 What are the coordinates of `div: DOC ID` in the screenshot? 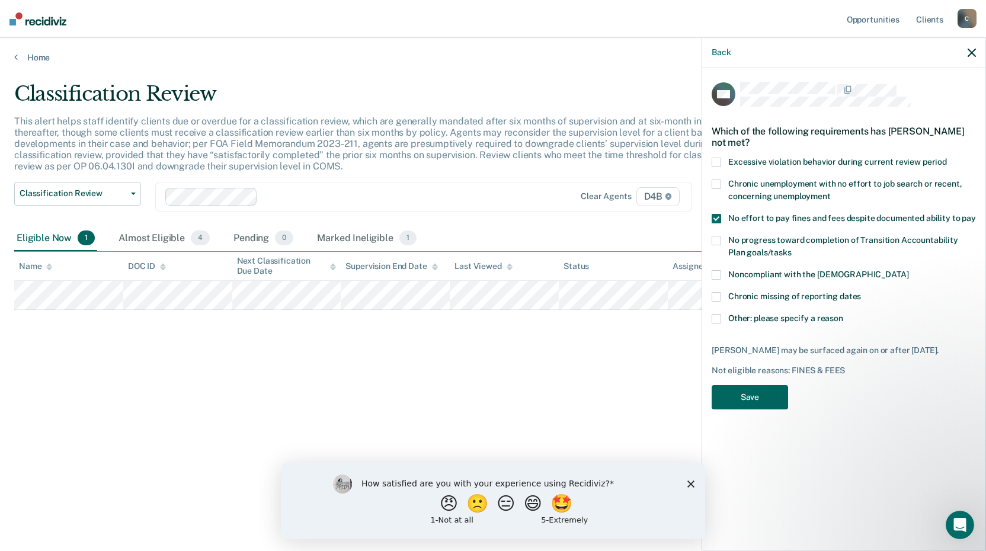 It's located at (147, 266).